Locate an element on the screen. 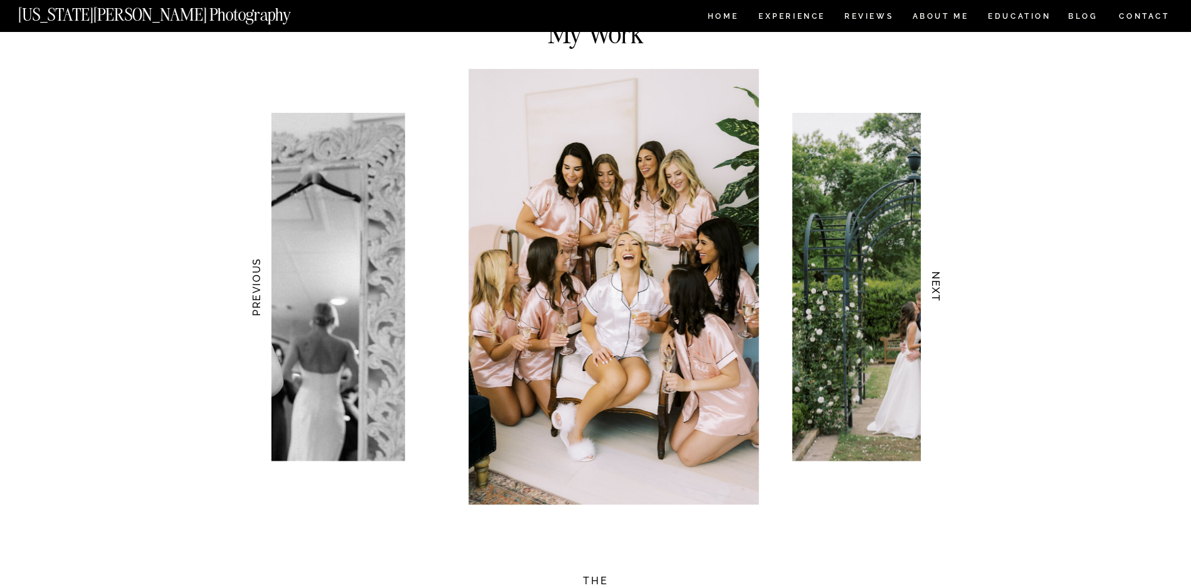 The image size is (1191, 588). a: REVIEWS is located at coordinates (868, 18).